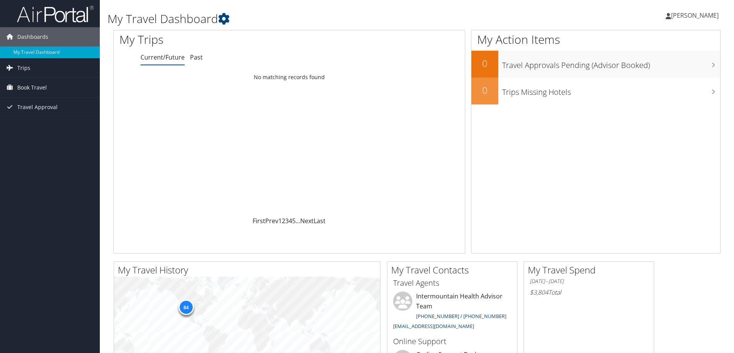 The image size is (734, 353). I want to click on a: Last, so click(320, 221).